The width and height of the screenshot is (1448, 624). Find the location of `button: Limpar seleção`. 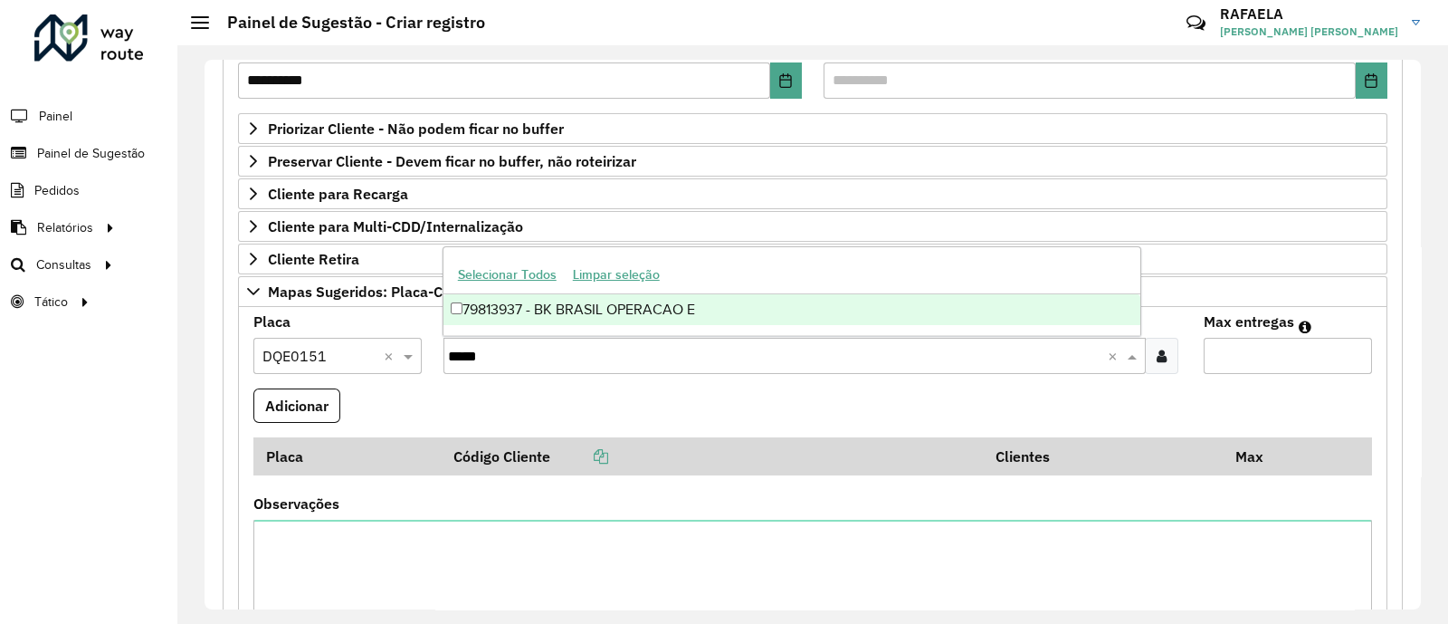

button: Limpar seleção is located at coordinates (616, 274).